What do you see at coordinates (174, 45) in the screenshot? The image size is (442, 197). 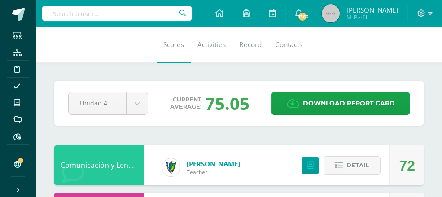 I see `a: Scores` at bounding box center [174, 45].